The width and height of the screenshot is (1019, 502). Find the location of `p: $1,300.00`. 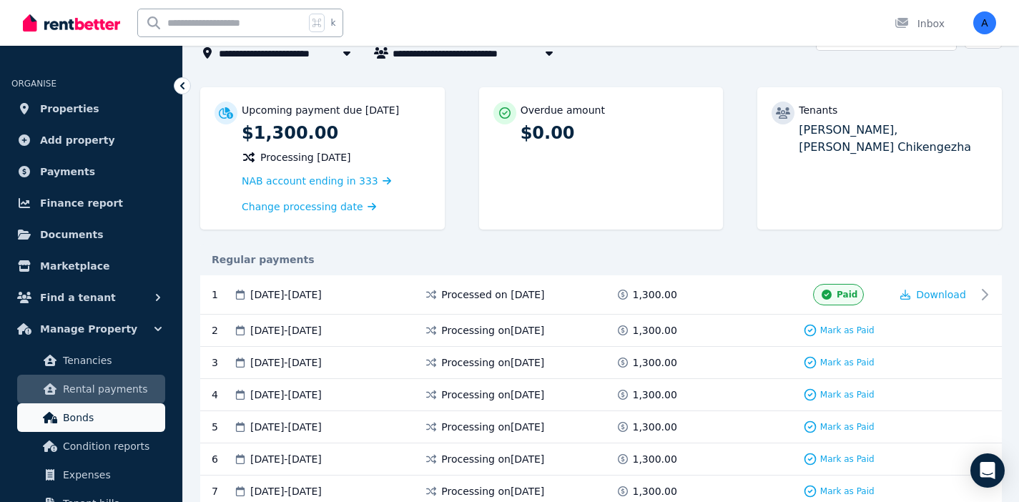

p: $1,300.00 is located at coordinates (336, 133).